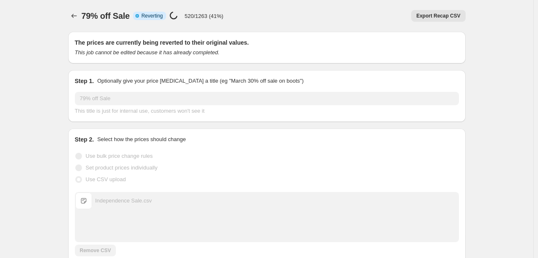  What do you see at coordinates (204, 16) in the screenshot?
I see `p: 520/1263 (41%)` at bounding box center [204, 16].